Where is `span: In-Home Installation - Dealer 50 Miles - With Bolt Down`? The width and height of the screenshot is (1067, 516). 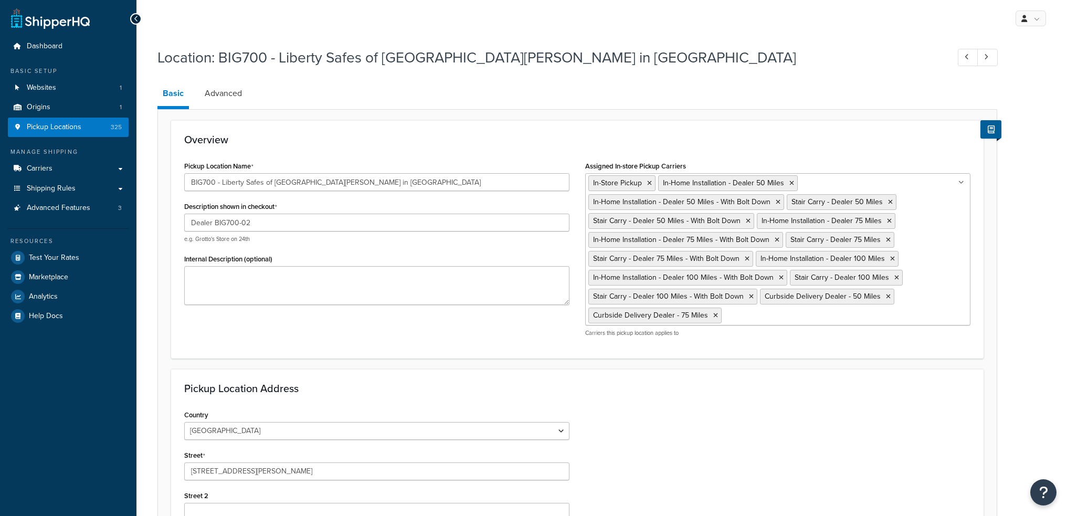 span: In-Home Installation - Dealer 50 Miles - With Bolt Down is located at coordinates (682, 202).